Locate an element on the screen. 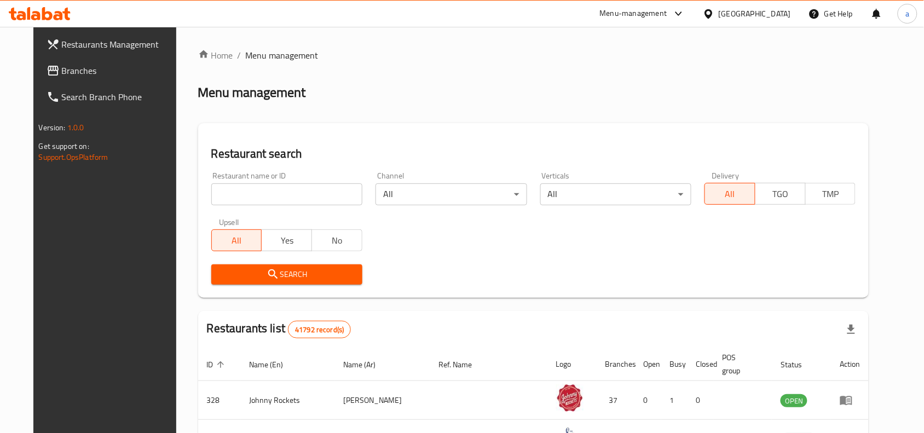 Image resolution: width=924 pixels, height=433 pixels. h2: Menu management is located at coordinates (252, 92).